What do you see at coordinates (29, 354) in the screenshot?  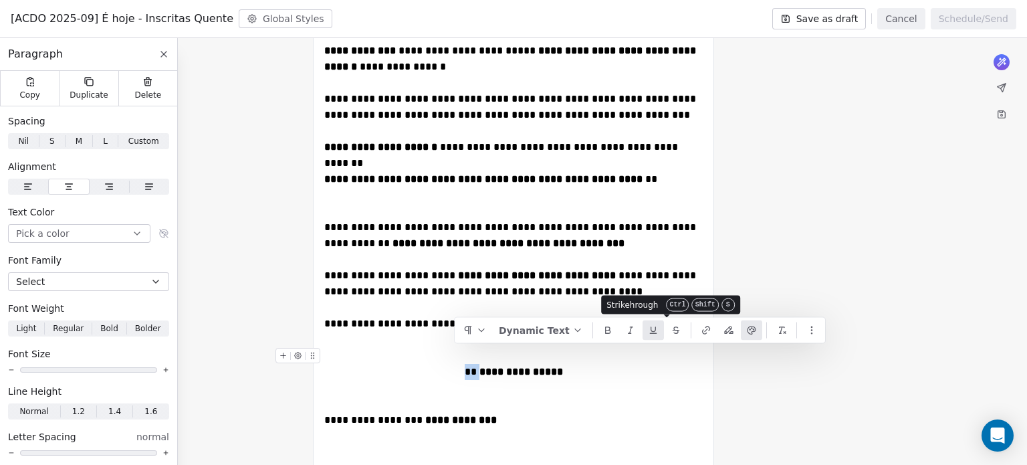 I see `span: Font Size` at bounding box center [29, 354].